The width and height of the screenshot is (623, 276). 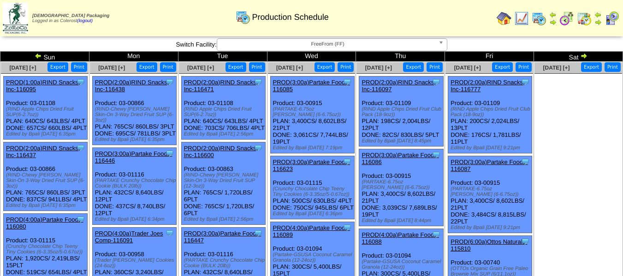 What do you see at coordinates (567, 18) in the screenshot?
I see `img: calendarblend.gif` at bounding box center [567, 18].